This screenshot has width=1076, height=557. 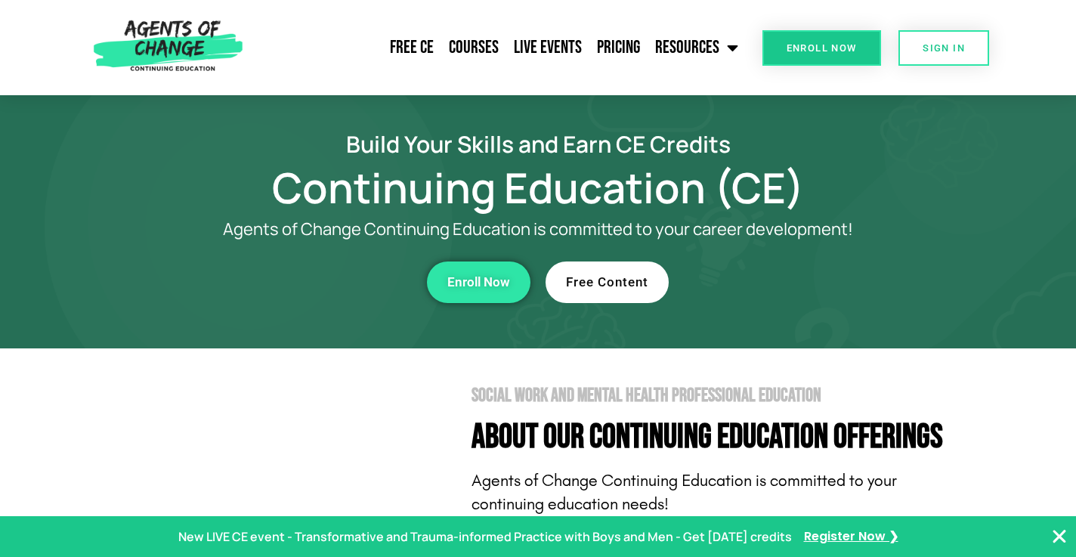 What do you see at coordinates (720, 395) in the screenshot?
I see `h2: Social Work and Mental Health Professional Education` at bounding box center [720, 395].